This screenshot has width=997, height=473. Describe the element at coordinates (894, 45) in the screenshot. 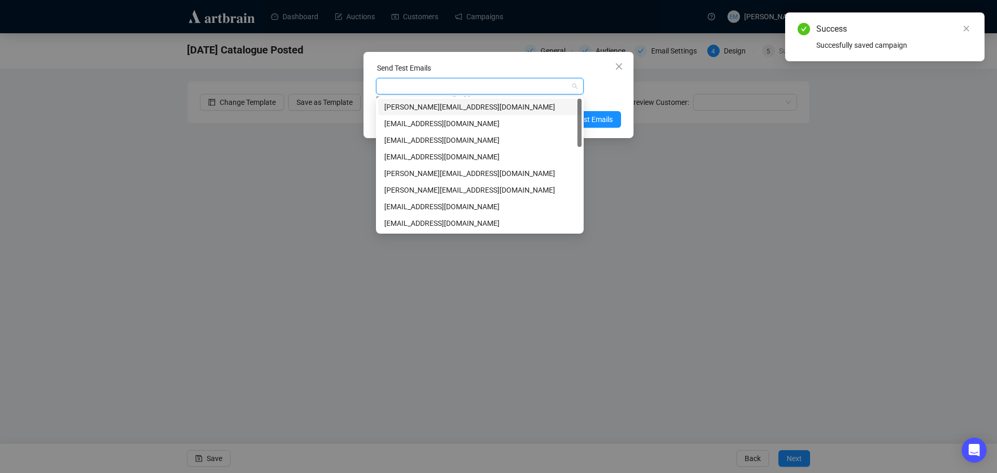

I see `div: Succesfully saved campaign` at that location.